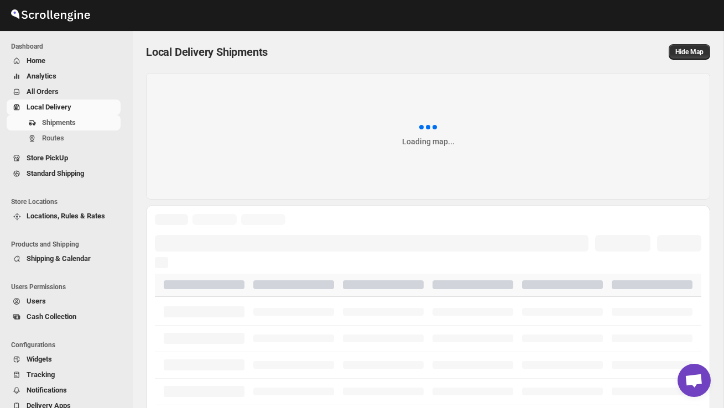  I want to click on span: Dashboard, so click(68, 46).